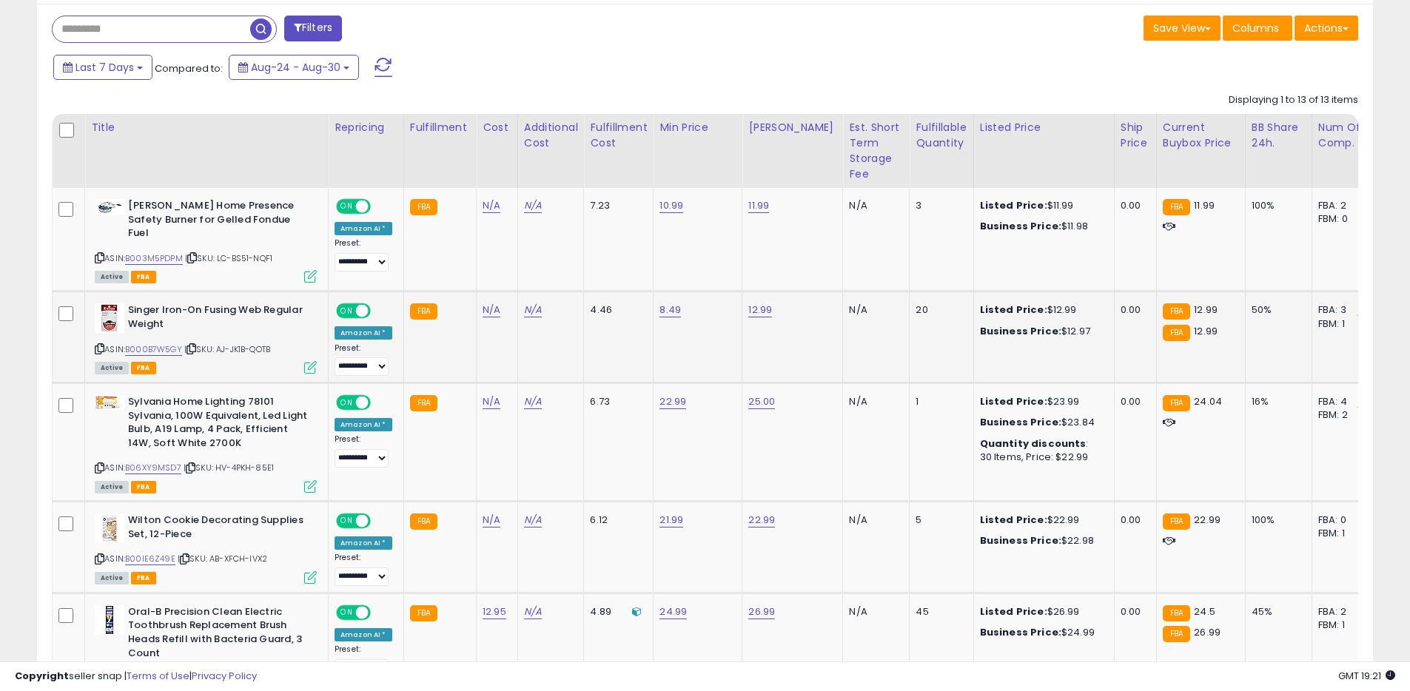 The height and width of the screenshot is (691, 1410). Describe the element at coordinates (224, 676) in the screenshot. I see `a: Privacy Policy` at that location.